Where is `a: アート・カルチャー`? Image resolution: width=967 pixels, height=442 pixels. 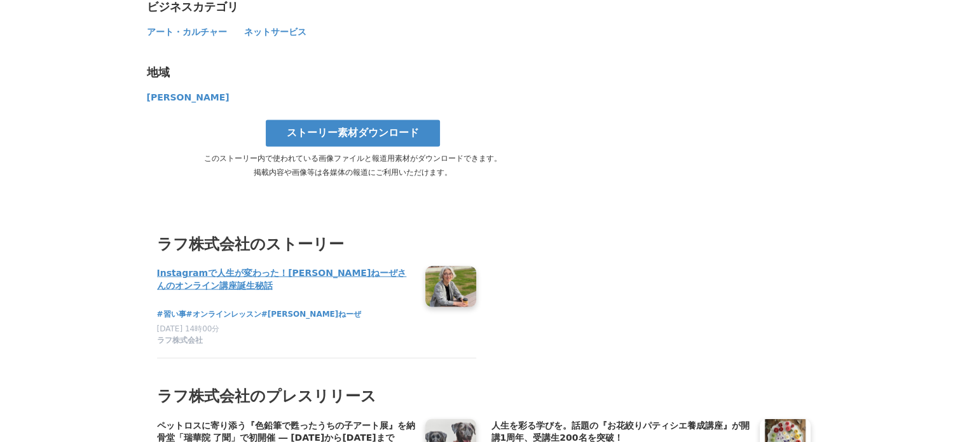
a: アート・カルチャー is located at coordinates (187, 32).